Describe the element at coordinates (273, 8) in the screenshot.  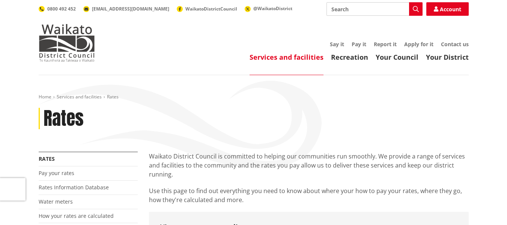
I see `span: @WaikatoDistrict` at that location.